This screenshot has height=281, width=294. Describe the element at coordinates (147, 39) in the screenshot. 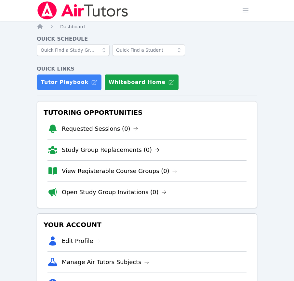

I see `h4: Quick Schedule` at that location.